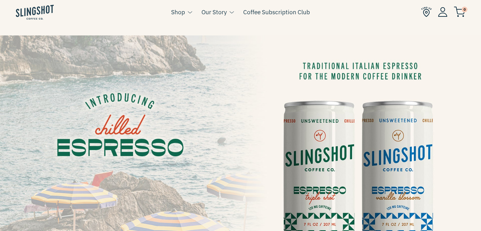  Describe the element at coordinates (178, 12) in the screenshot. I see `a: Shop` at that location.